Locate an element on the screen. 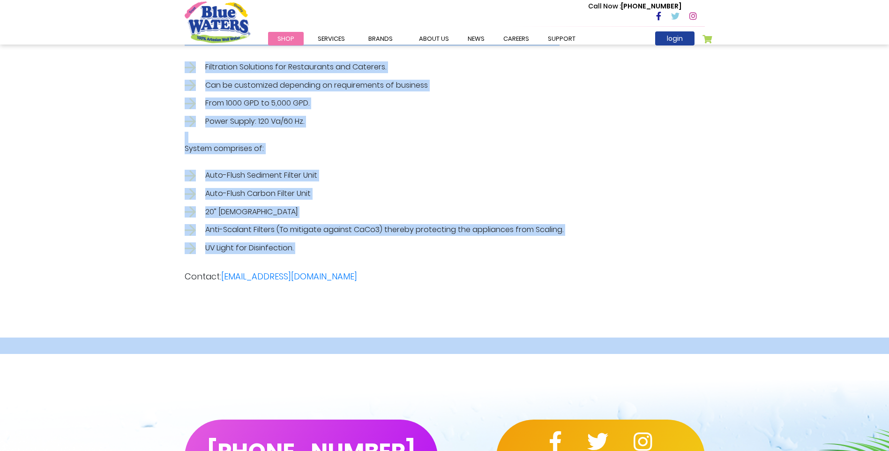  span: Brands is located at coordinates (380, 38).